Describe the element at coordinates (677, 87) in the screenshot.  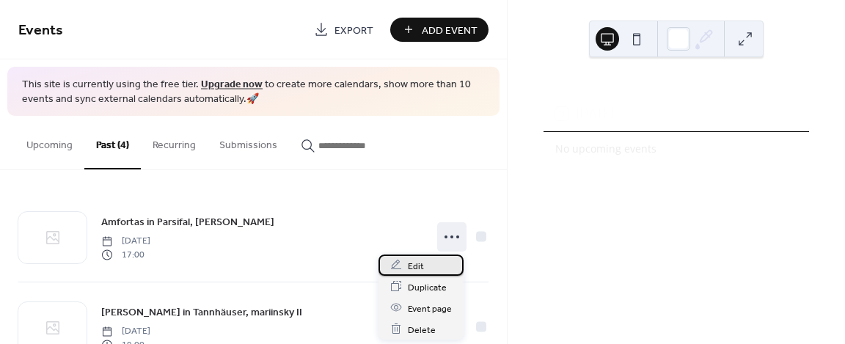
I see `div: Upcoming events` at that location.